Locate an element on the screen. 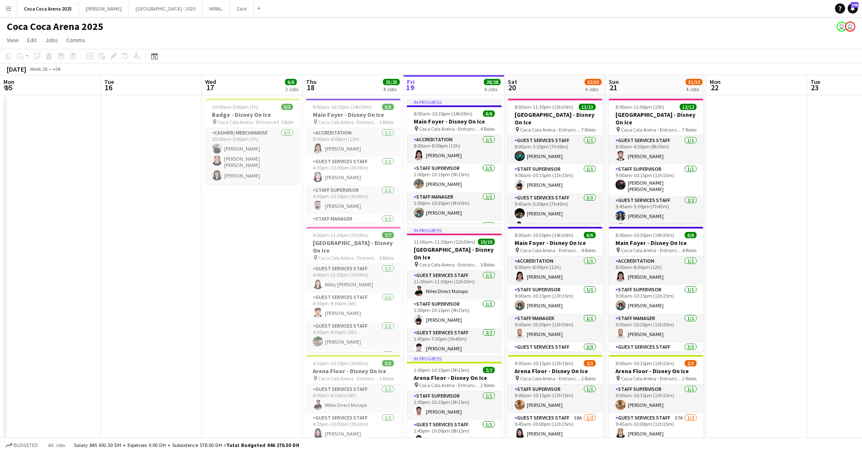 The height and width of the screenshot is (452, 862). span: 31/32 is located at coordinates (694, 82).